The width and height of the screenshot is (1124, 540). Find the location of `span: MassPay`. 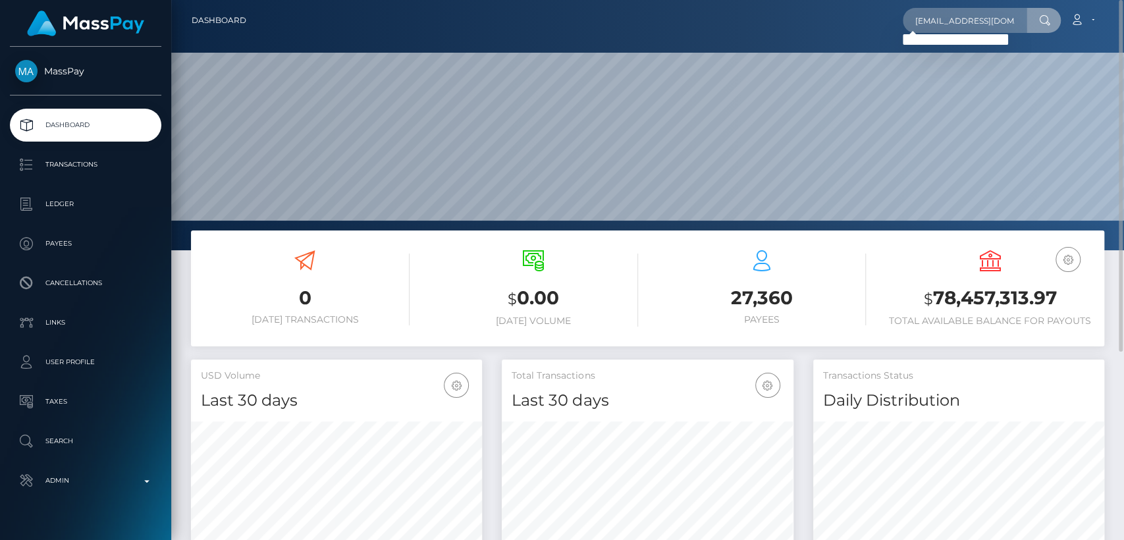

span: MassPay is located at coordinates (86, 71).